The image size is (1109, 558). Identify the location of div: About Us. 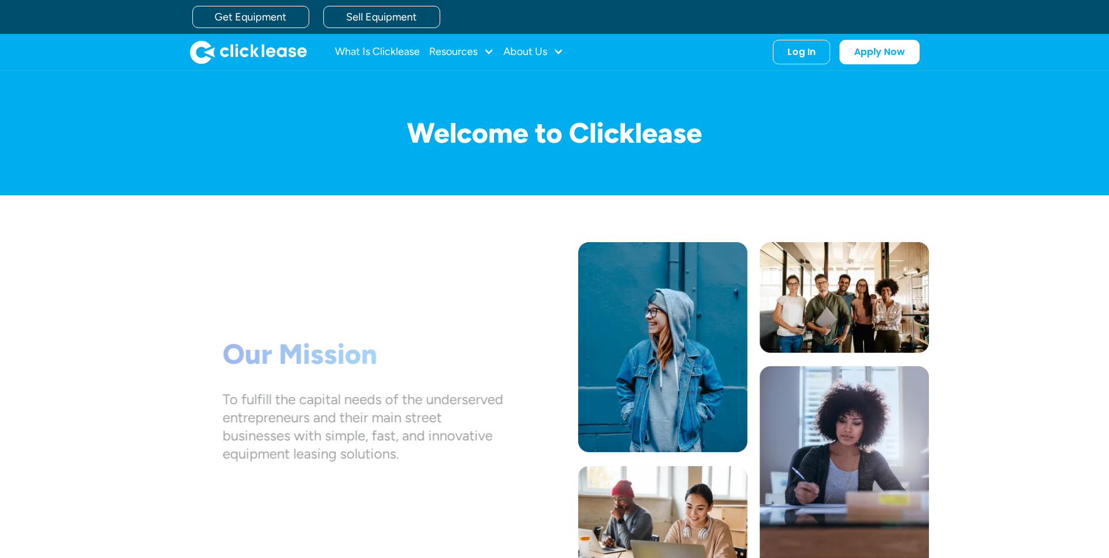
(533, 52).